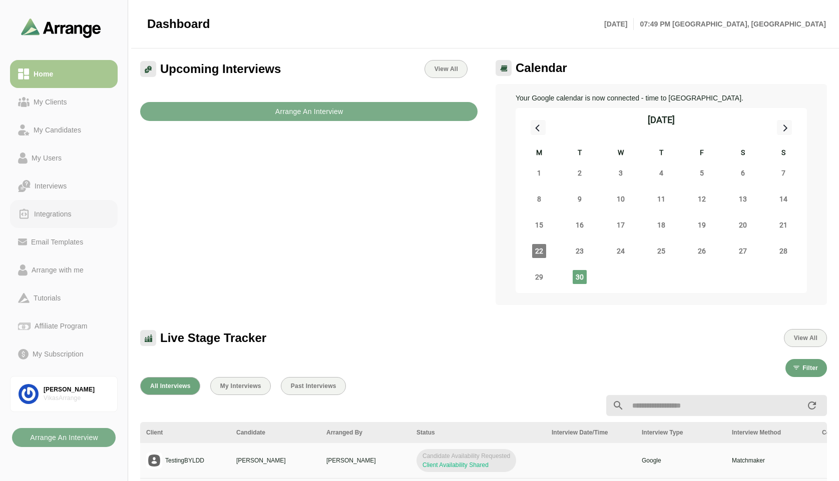  I want to click on span: Monday 8 September 2025, so click(539, 199).